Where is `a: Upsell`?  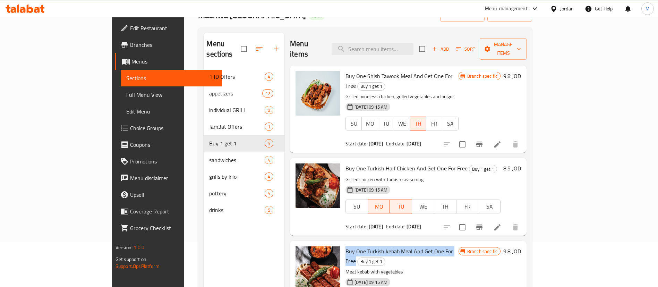
a: Upsell is located at coordinates (168, 194).